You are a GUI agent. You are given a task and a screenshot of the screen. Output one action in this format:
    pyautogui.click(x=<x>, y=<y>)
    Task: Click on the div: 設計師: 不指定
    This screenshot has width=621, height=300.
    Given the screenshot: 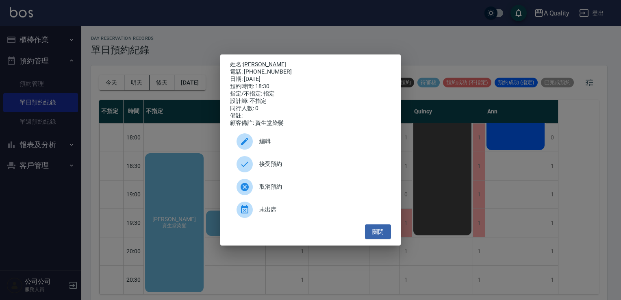 What is the action you would take?
    pyautogui.click(x=310, y=101)
    